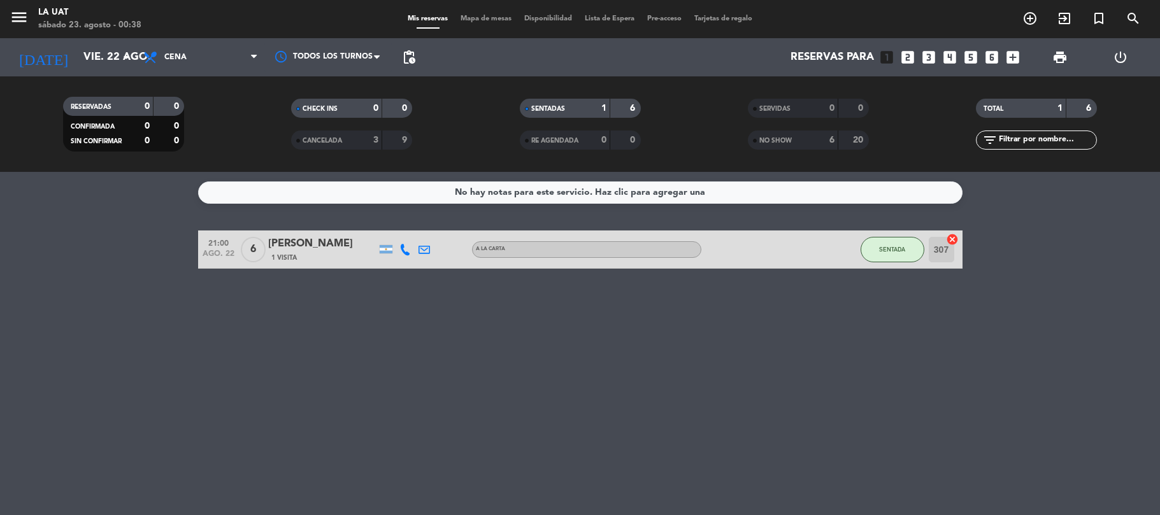  Describe the element at coordinates (990, 140) in the screenshot. I see `i: filter_list` at that location.